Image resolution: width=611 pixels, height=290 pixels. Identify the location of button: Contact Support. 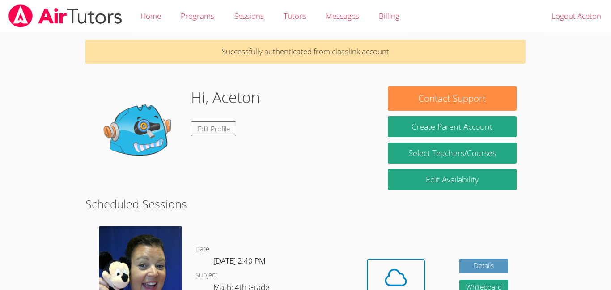
(452, 98).